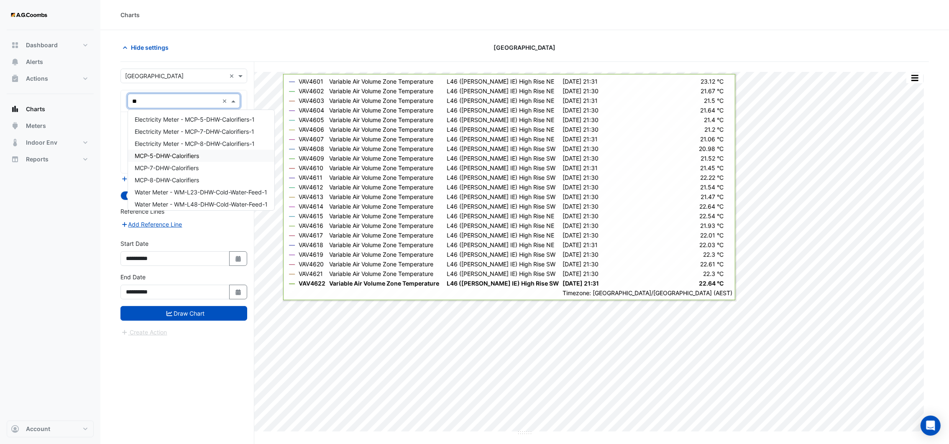 This screenshot has height=444, width=949. What do you see at coordinates (29, 15) in the screenshot?
I see `img: Company Logo` at bounding box center [29, 15].